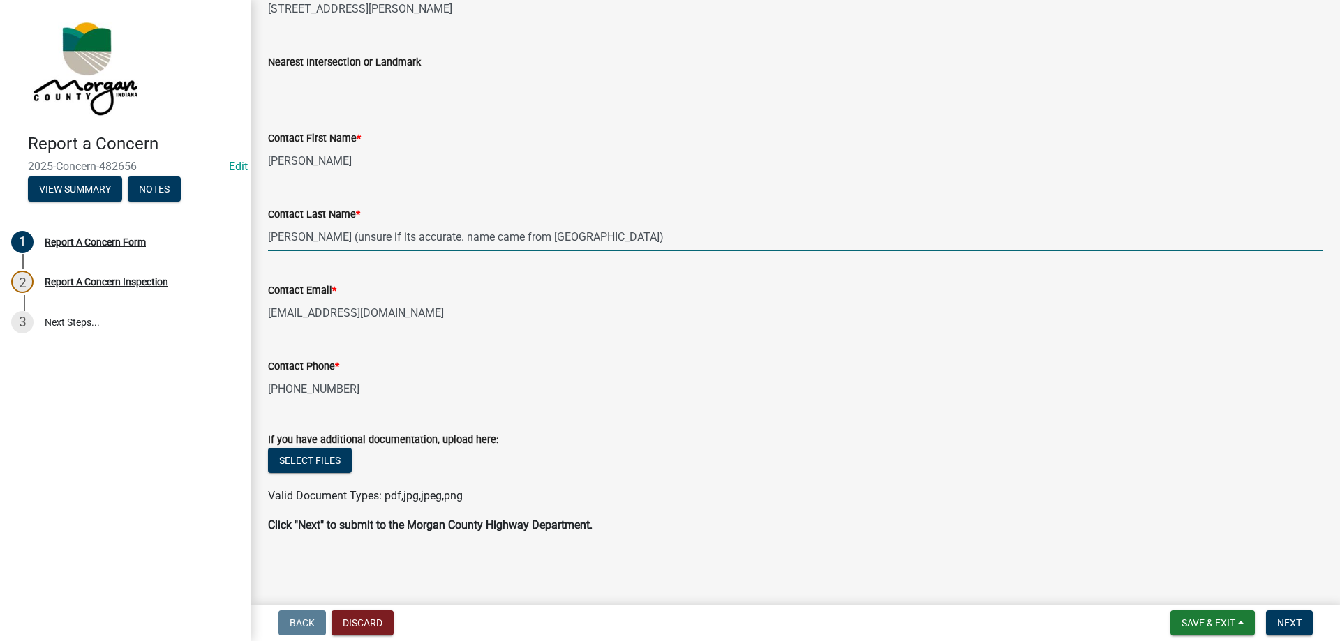  Describe the element at coordinates (154, 190) in the screenshot. I see `wm-modal-confirm: Notes` at that location.